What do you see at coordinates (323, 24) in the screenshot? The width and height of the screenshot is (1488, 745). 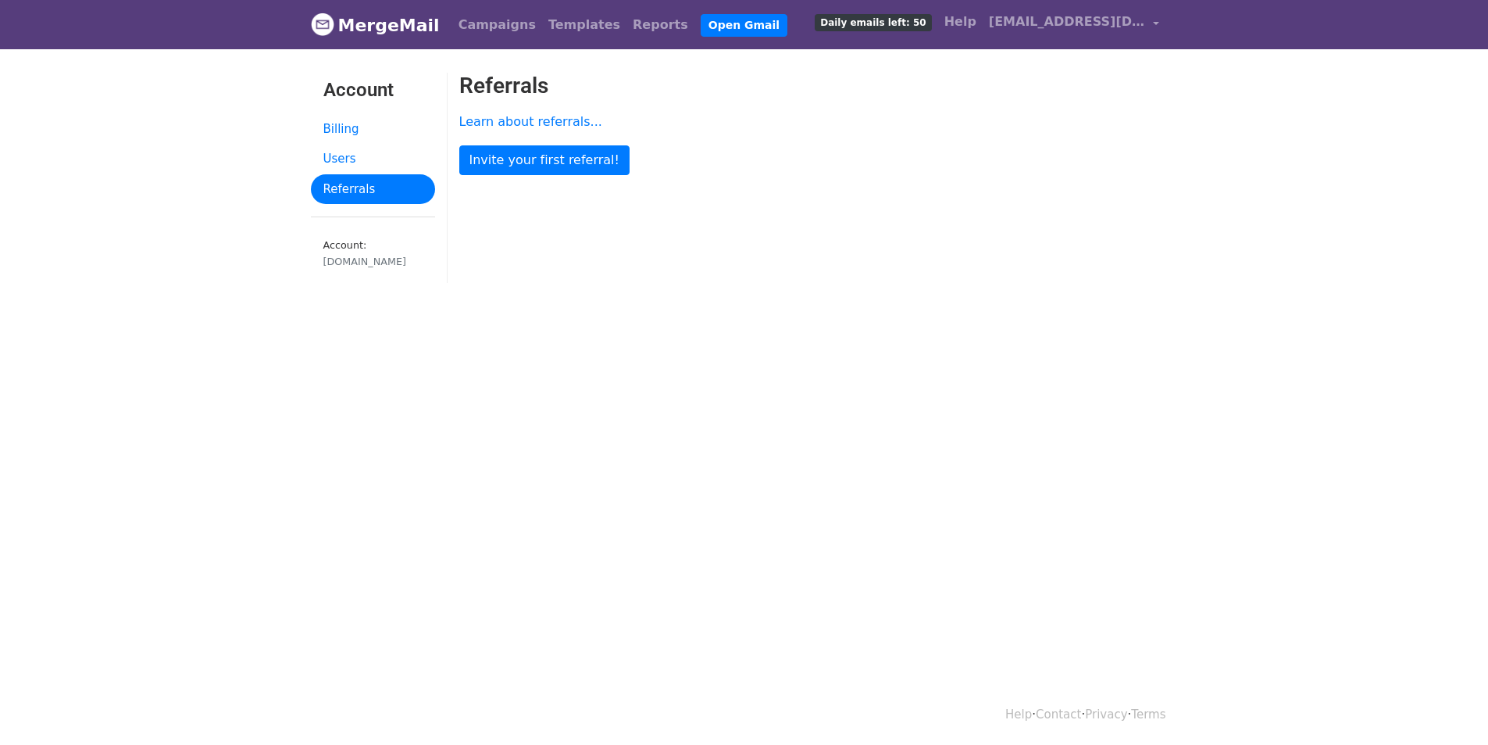 I see `img: MergeMail logo` at bounding box center [323, 24].